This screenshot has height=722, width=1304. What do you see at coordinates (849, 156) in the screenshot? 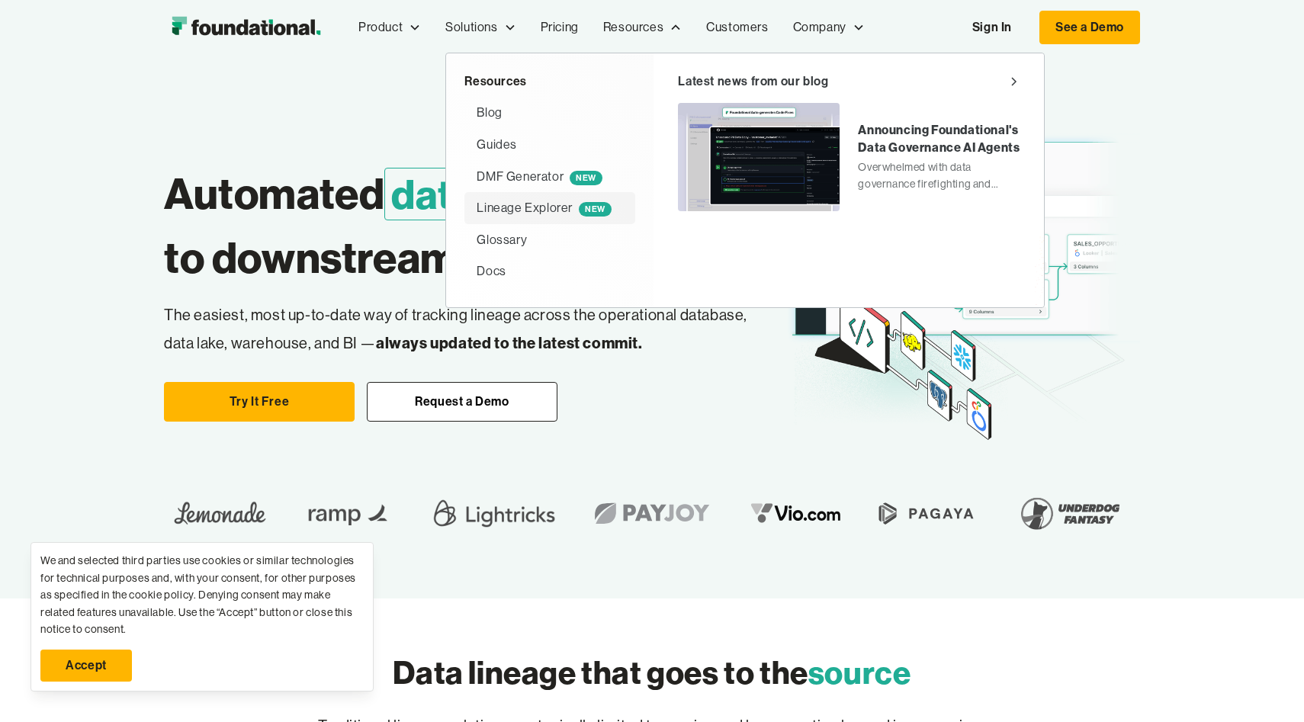
I see `a: Announcing Foundational's Data Governance AI AgentsOverwhelmed with data governance firefighting ...` at bounding box center [849, 156].